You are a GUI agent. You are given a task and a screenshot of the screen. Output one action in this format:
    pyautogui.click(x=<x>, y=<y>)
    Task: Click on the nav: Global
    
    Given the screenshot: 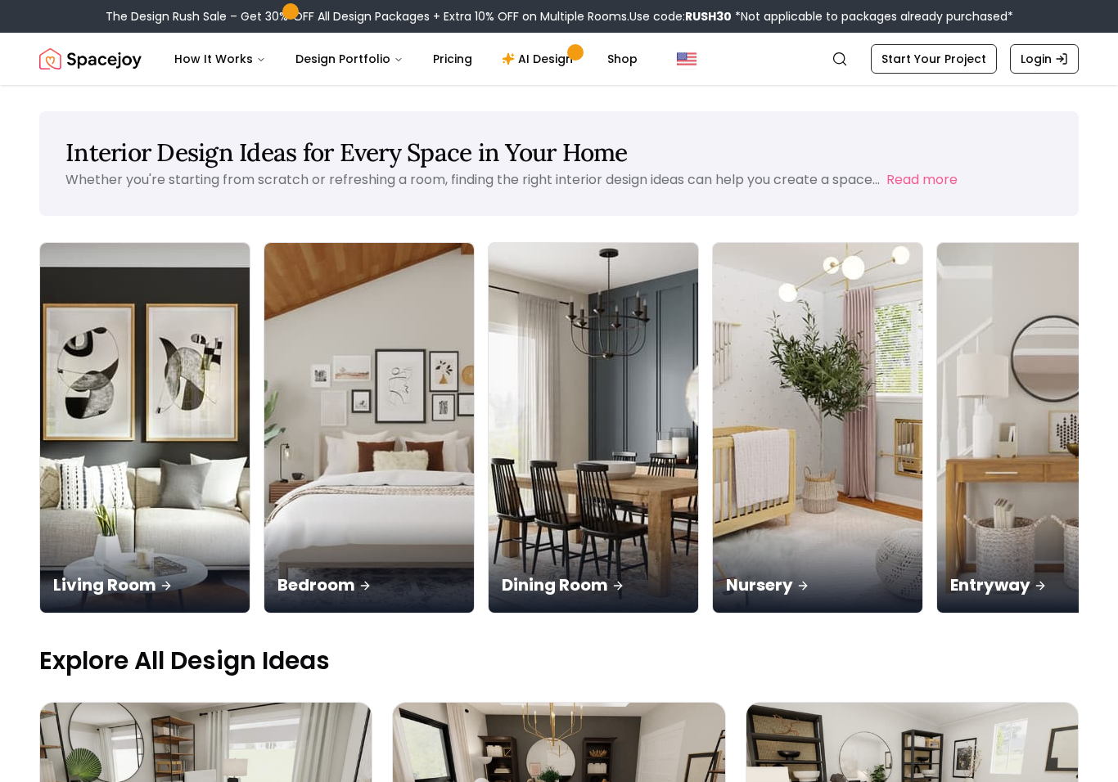 What is the action you would take?
    pyautogui.click(x=559, y=59)
    